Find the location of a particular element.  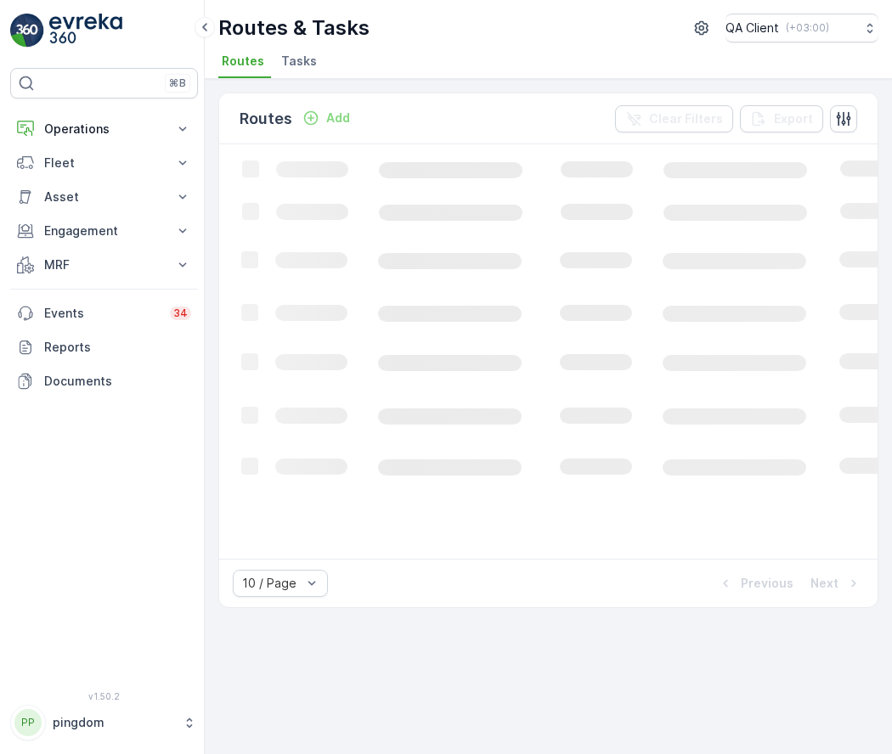

p: ⌘B is located at coordinates (178, 83).